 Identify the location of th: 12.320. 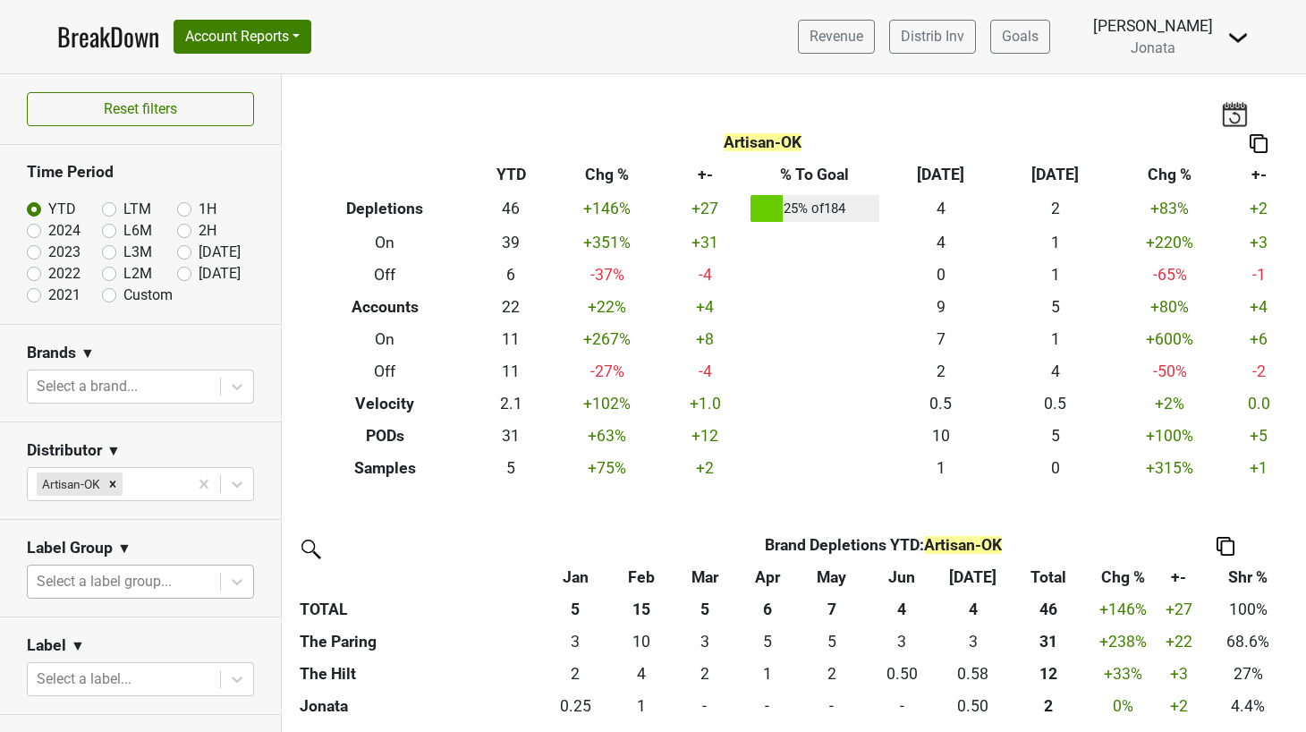
(1049, 674).